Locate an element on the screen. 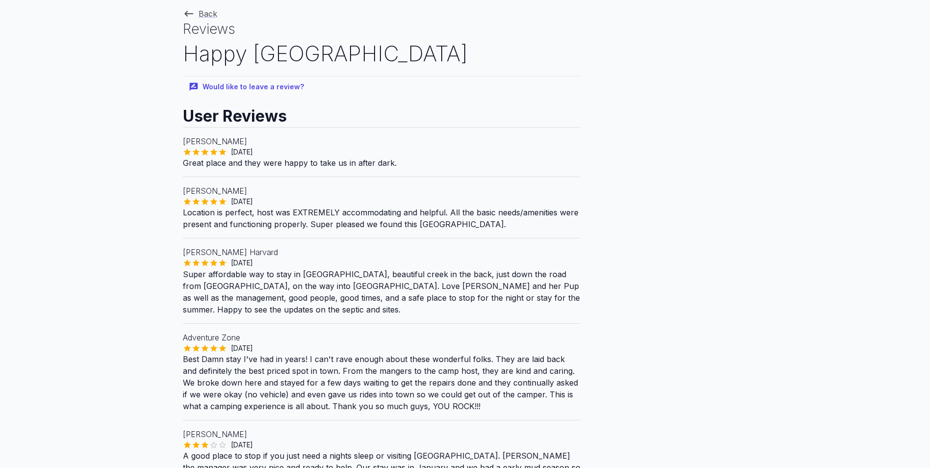 The height and width of the screenshot is (468, 930). button: Would like to leave a review? is located at coordinates (247, 87).